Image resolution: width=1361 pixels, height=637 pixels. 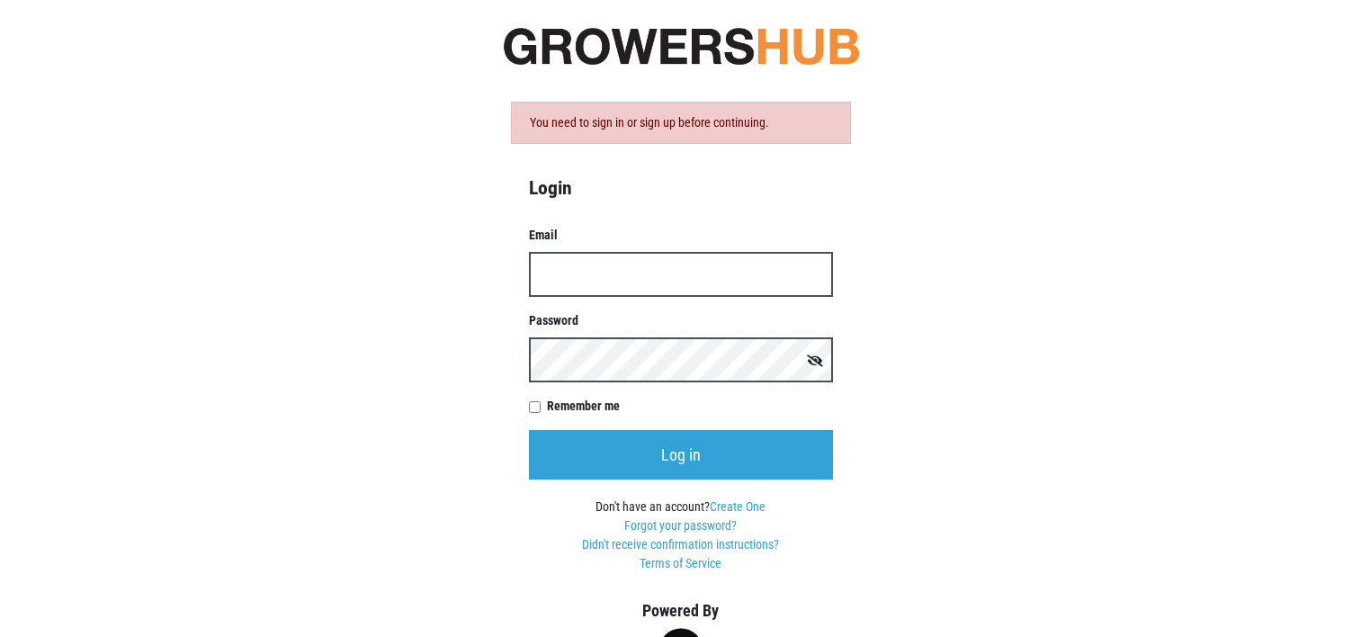 What do you see at coordinates (680, 525) in the screenshot?
I see `a: Forgot your password?` at bounding box center [680, 525].